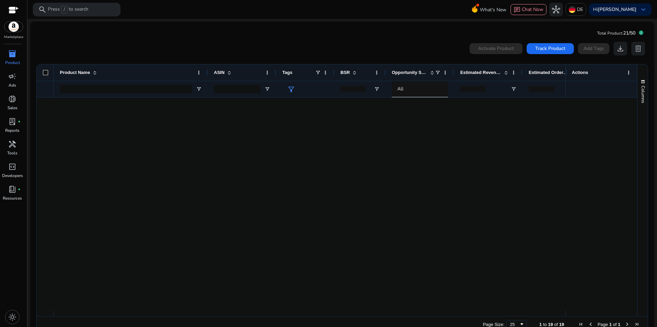 The width and height of the screenshot is (657, 327). I want to click on span: Page, so click(603, 324).